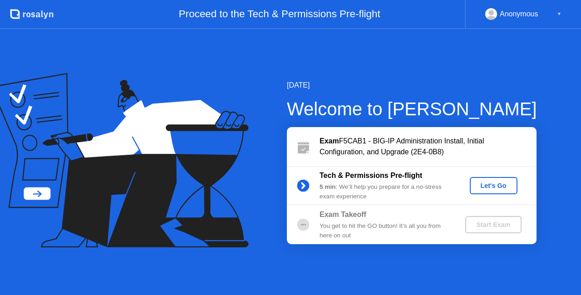  Describe the element at coordinates (385, 192) in the screenshot. I see `div: : We’ll help you prepare for a no-stress exam experience` at that location.